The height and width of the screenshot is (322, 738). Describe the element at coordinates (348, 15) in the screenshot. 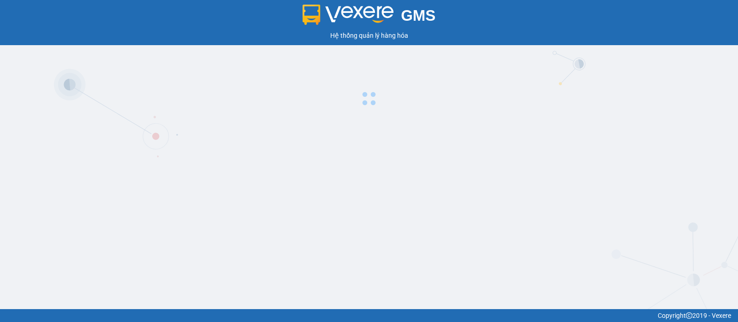

I see `img: logo 2` at that location.